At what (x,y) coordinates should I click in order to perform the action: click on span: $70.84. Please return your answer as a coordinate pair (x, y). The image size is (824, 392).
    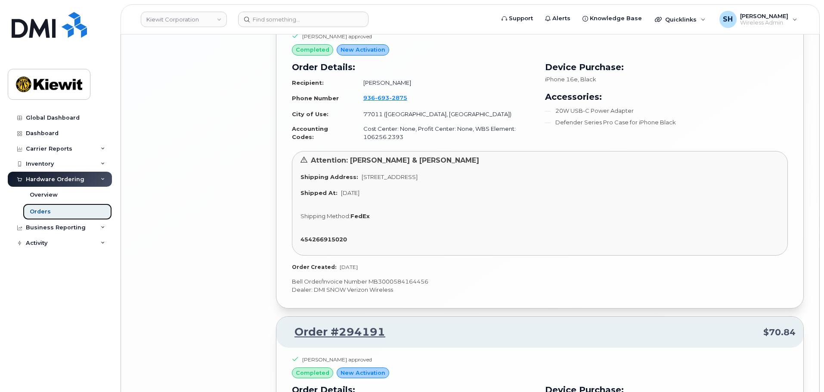
    Looking at the image, I should click on (780, 332).